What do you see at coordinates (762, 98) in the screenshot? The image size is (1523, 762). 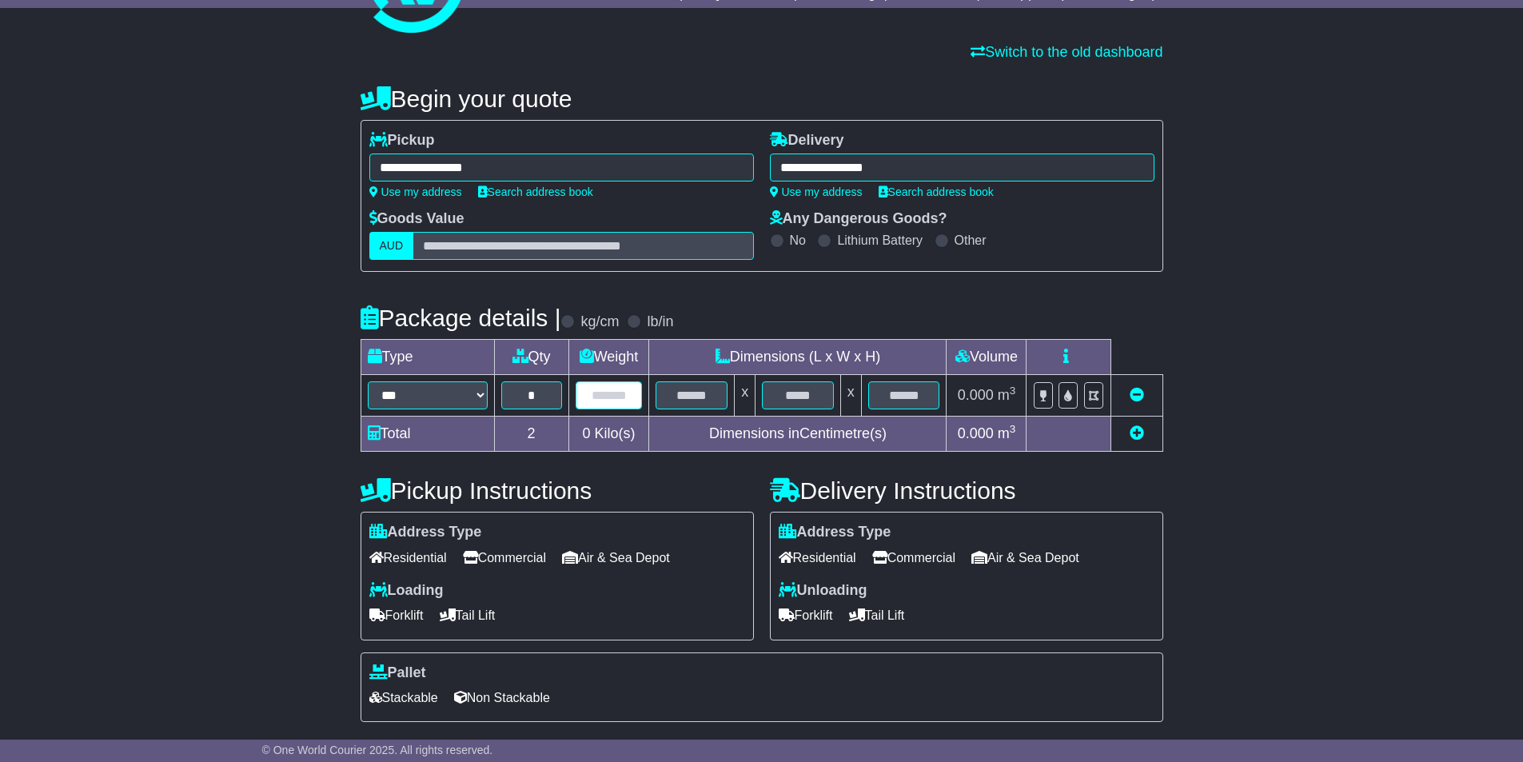 I see `h4: Begin your quote` at bounding box center [762, 98].